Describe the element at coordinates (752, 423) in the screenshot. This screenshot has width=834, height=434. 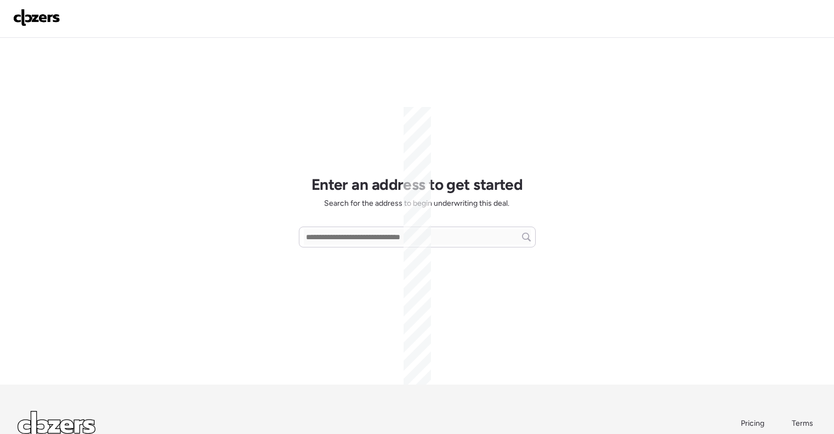
I see `span: Pricing` at that location.